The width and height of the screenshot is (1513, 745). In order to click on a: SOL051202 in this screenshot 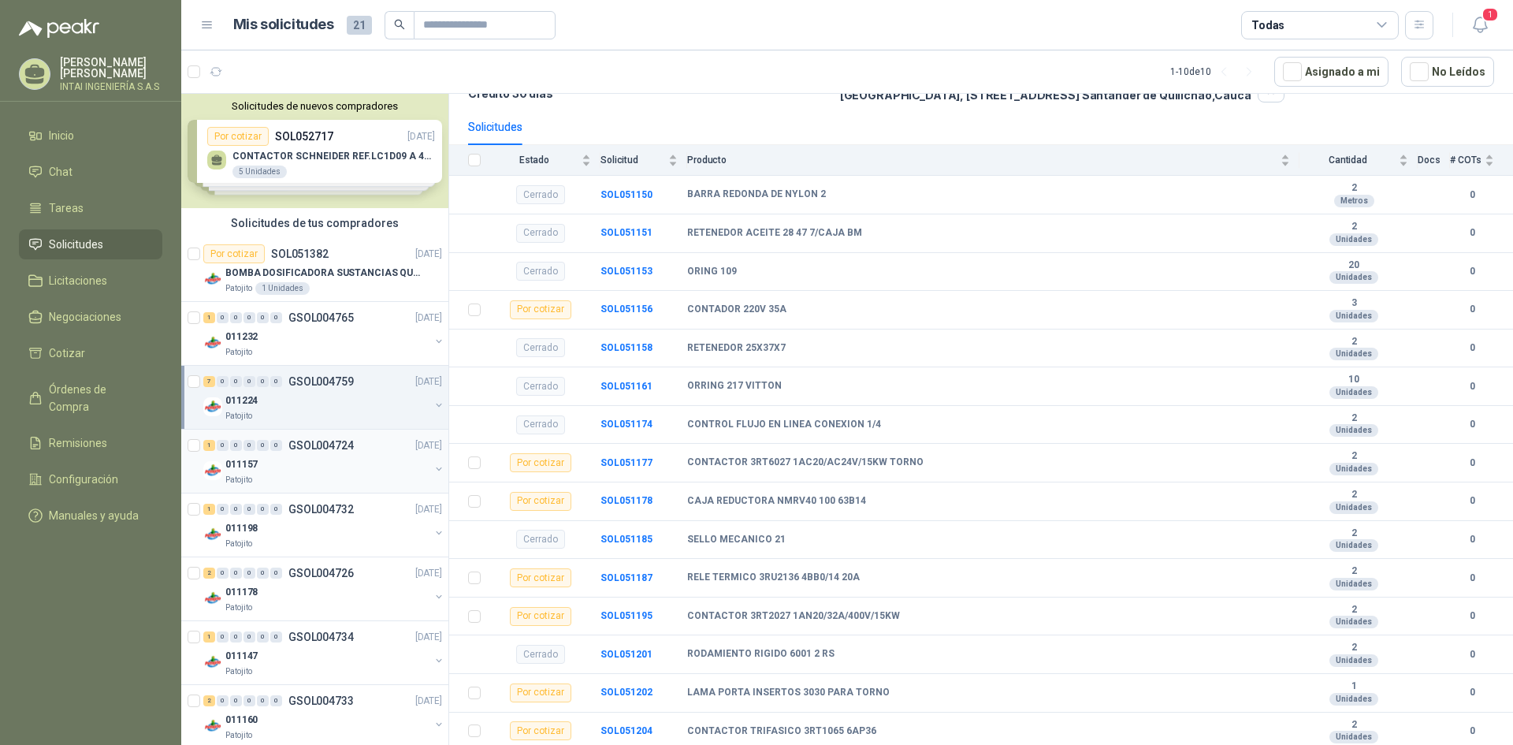, I will do `click(627, 692)`.